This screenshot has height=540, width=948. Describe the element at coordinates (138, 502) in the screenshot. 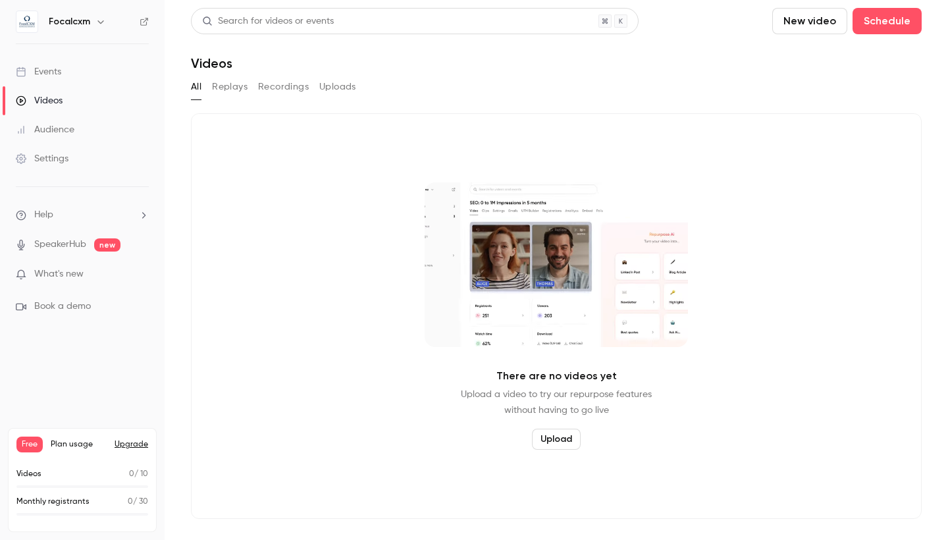

I see `p: / 30` at that location.